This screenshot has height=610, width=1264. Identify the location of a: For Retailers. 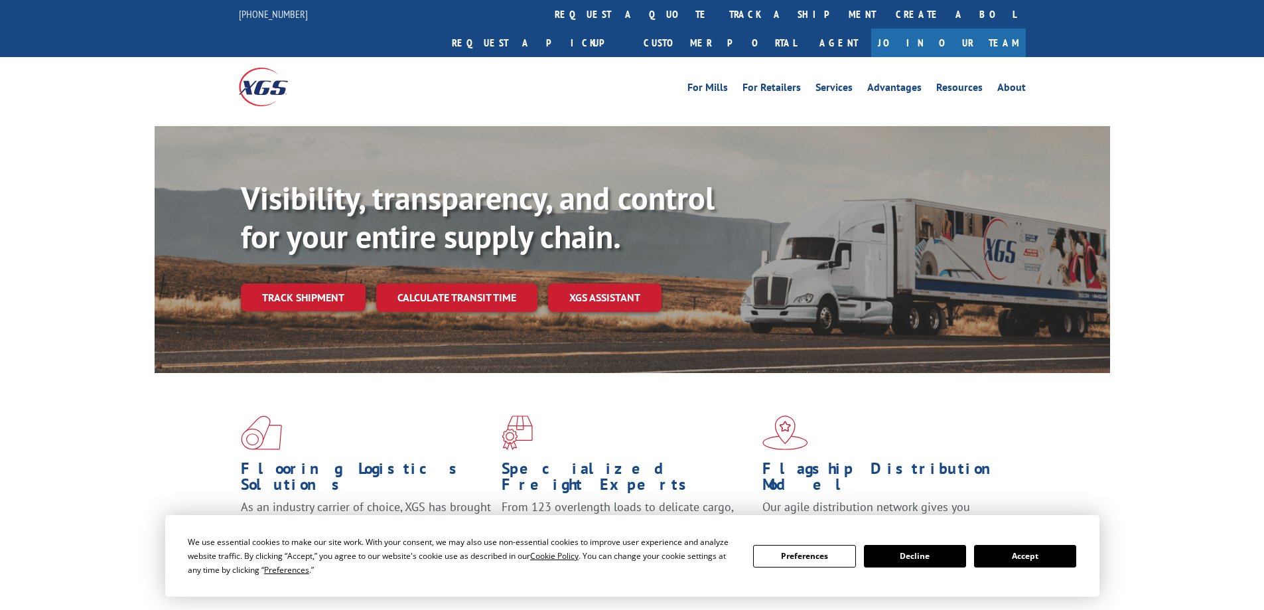
(772, 90).